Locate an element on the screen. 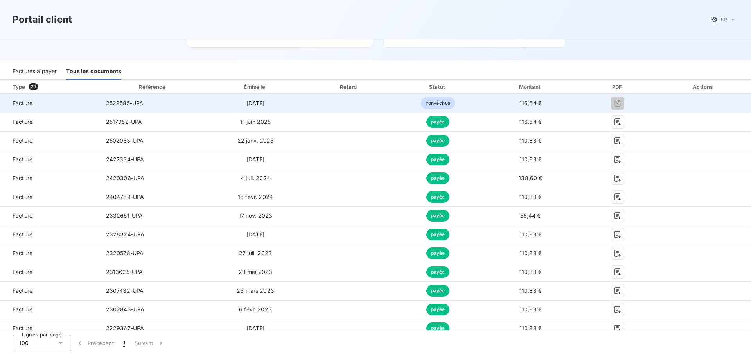 The height and width of the screenshot is (356, 751). div: Émise le is located at coordinates (256, 87).